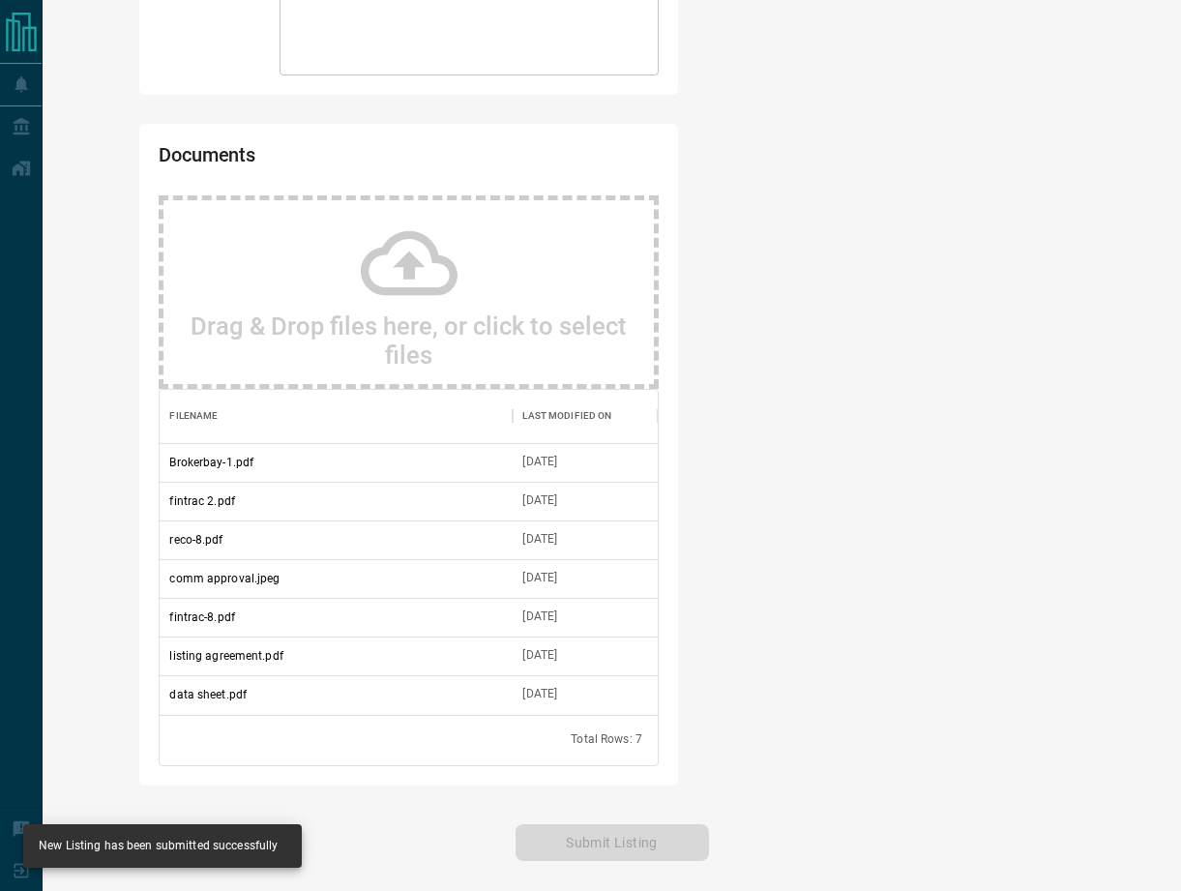 This screenshot has height=891, width=1181. Describe the element at coordinates (225, 656) in the screenshot. I see `p: listing agreement.pdf` at that location.